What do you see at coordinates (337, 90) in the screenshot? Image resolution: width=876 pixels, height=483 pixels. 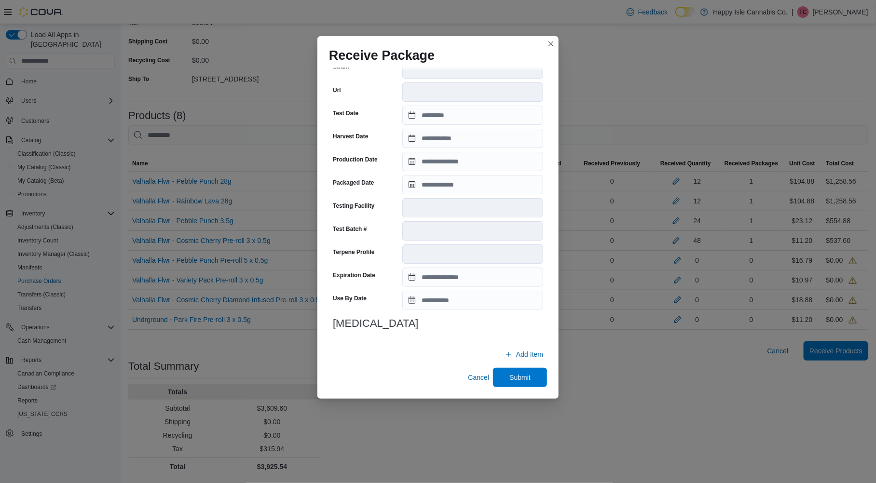 I see `label: Url` at bounding box center [337, 90].